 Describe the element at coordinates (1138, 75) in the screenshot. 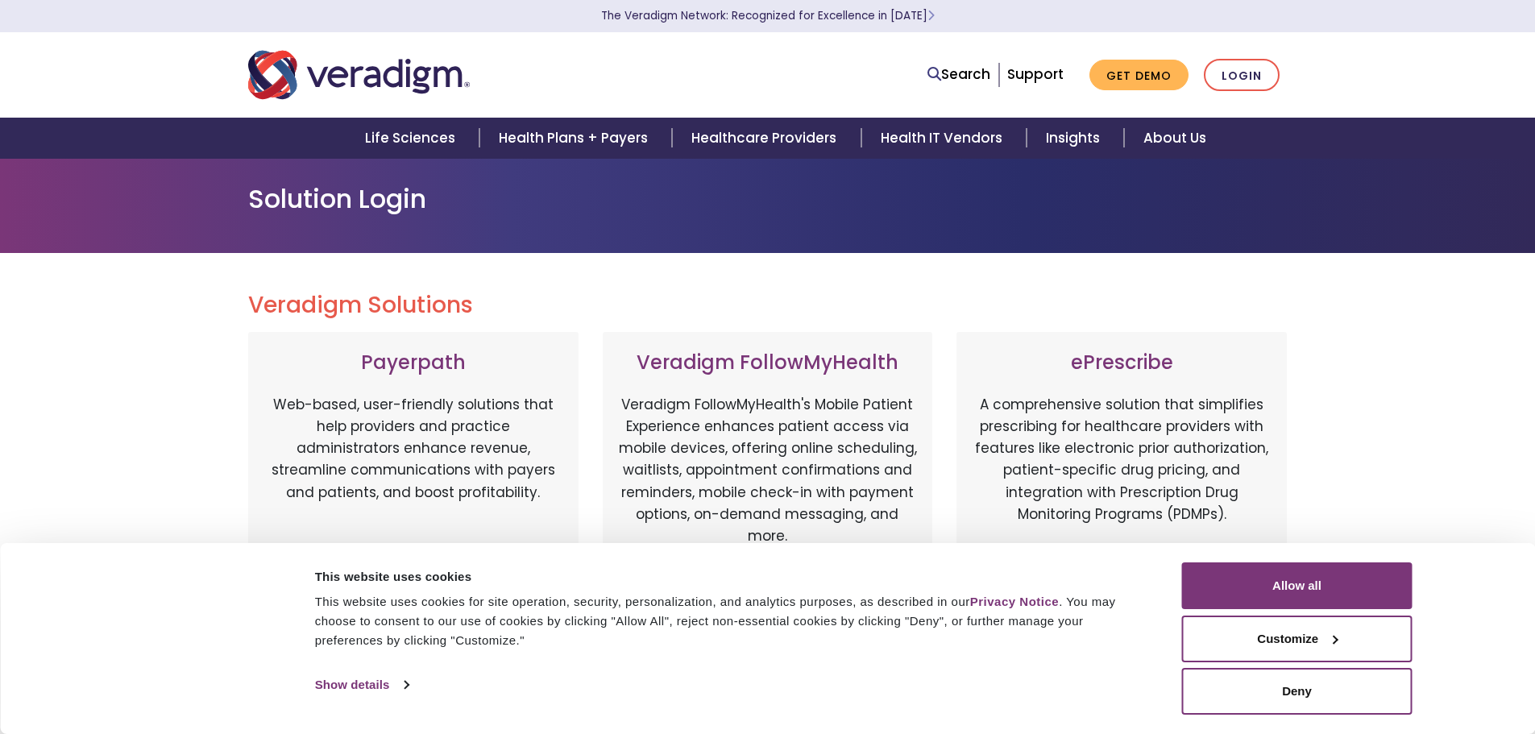

I see `a: Get Demo` at that location.